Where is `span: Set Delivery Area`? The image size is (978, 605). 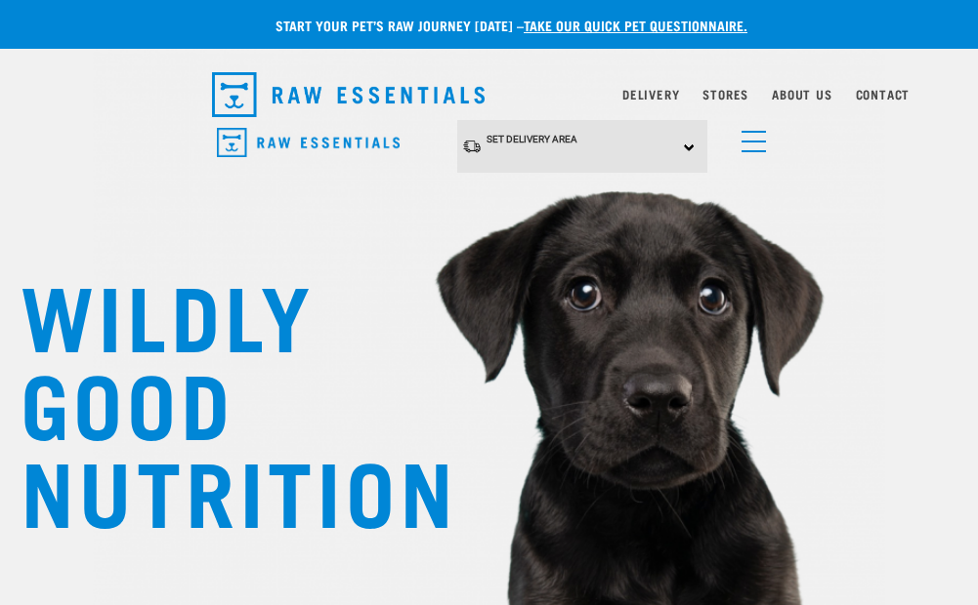
span: Set Delivery Area is located at coordinates (531, 139).